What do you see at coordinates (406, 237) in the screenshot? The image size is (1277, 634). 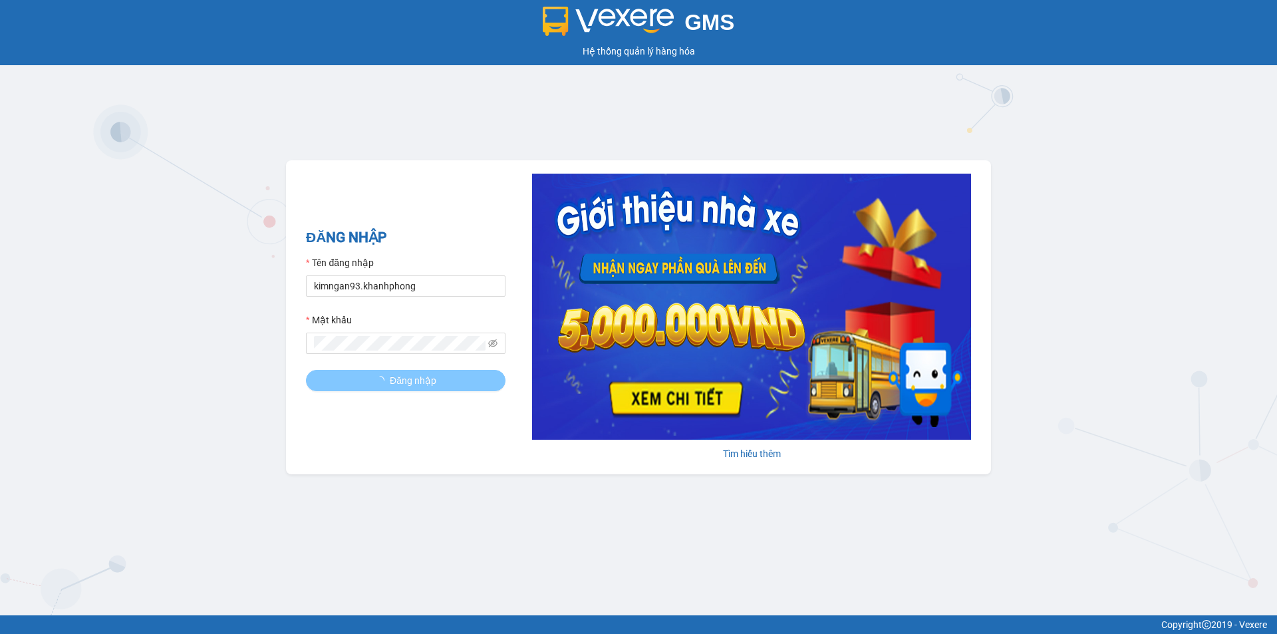 I see `h2: ĐĂNG NHẬP` at bounding box center [406, 237].